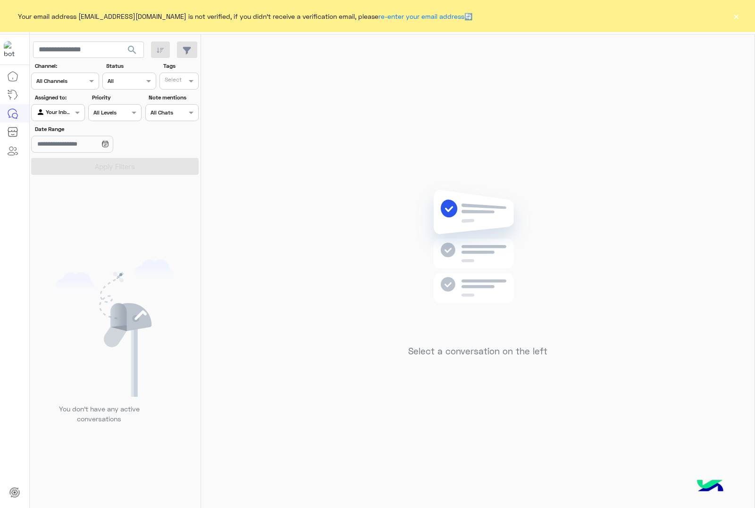 This screenshot has height=508, width=755. I want to click on a: re-enter your email address, so click(421, 16).